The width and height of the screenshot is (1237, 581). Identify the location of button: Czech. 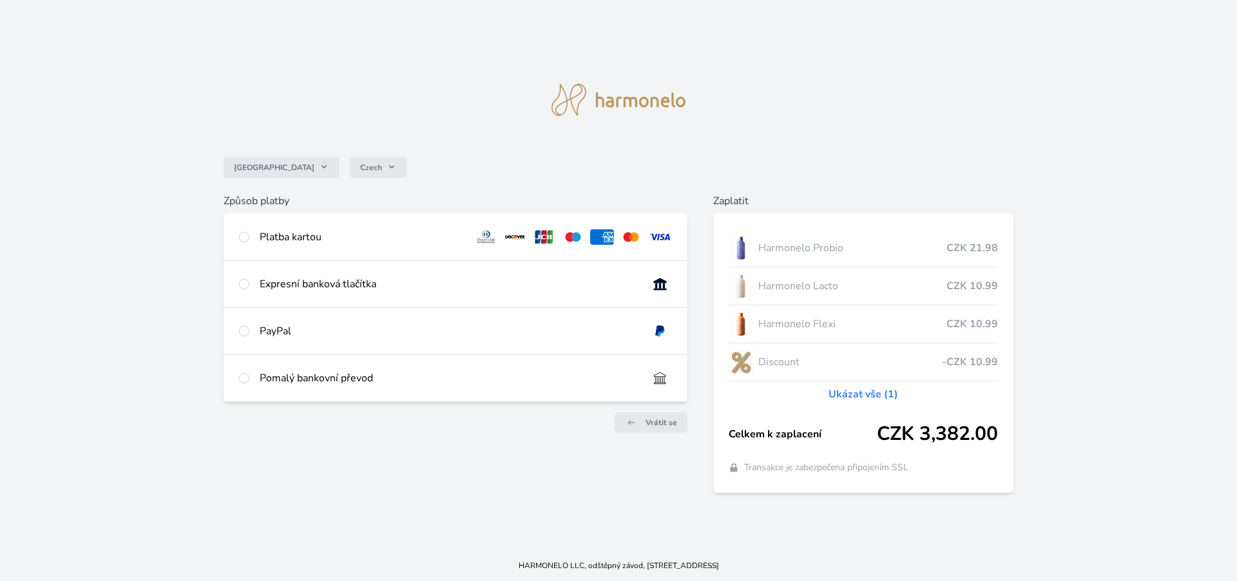
(378, 168).